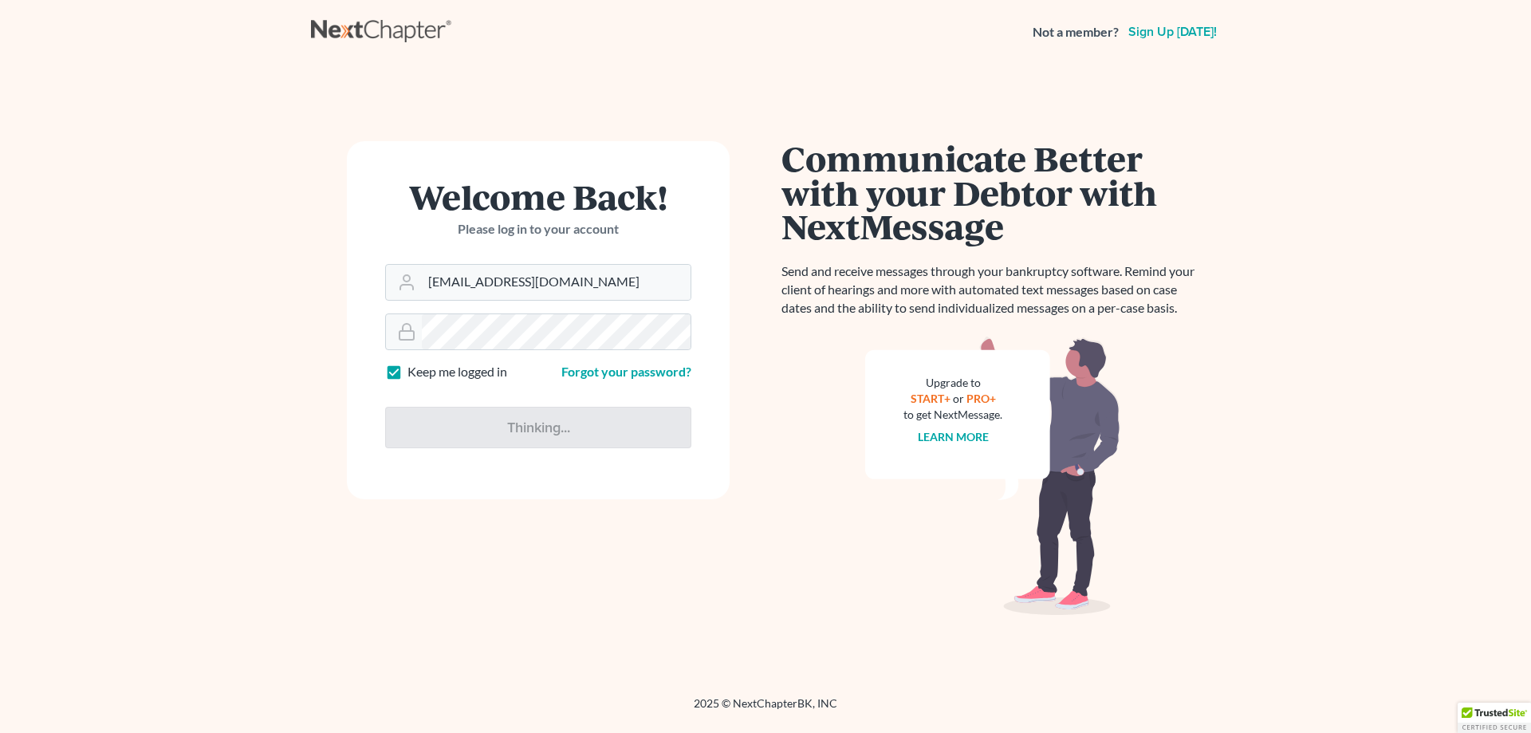 This screenshot has height=733, width=1531. I want to click on a: Forgot your password?, so click(626, 371).